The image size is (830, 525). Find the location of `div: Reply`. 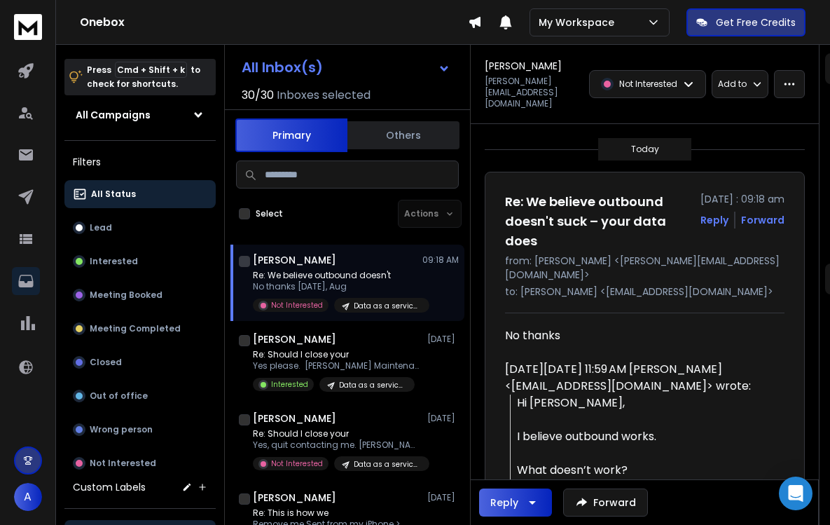

div: Reply is located at coordinates (505, 502).